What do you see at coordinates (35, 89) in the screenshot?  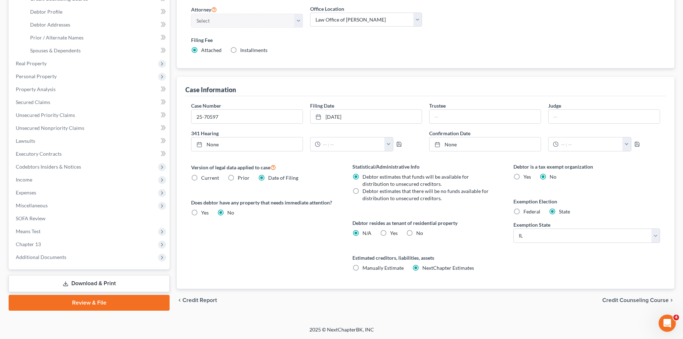 I see `span: Property Analysis` at bounding box center [35, 89].